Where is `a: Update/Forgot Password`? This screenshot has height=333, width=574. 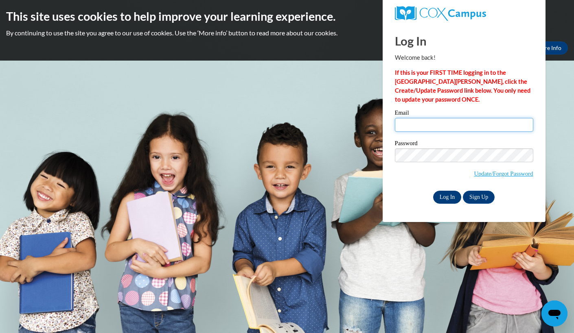
a: Update/Forgot Password is located at coordinates (503, 174).